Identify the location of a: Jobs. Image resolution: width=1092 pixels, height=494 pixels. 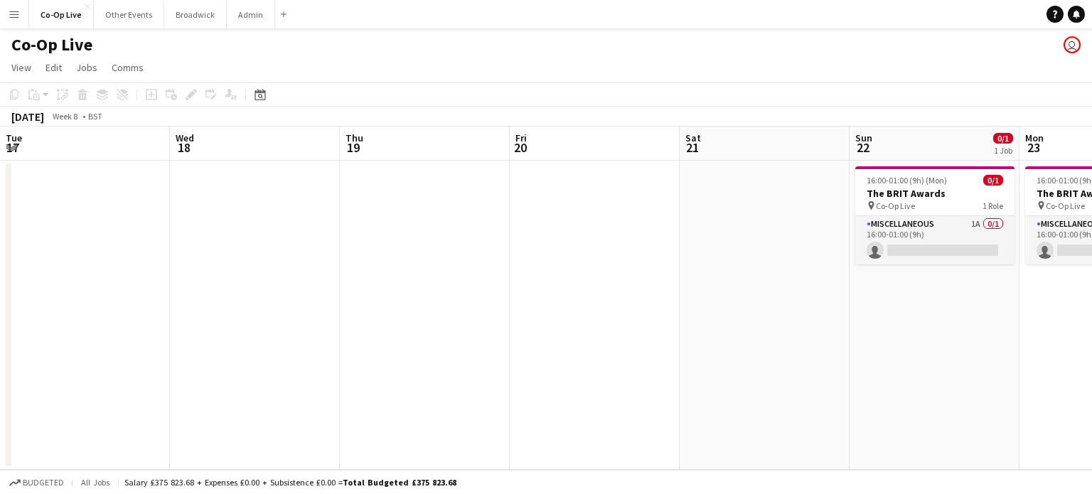
(87, 68).